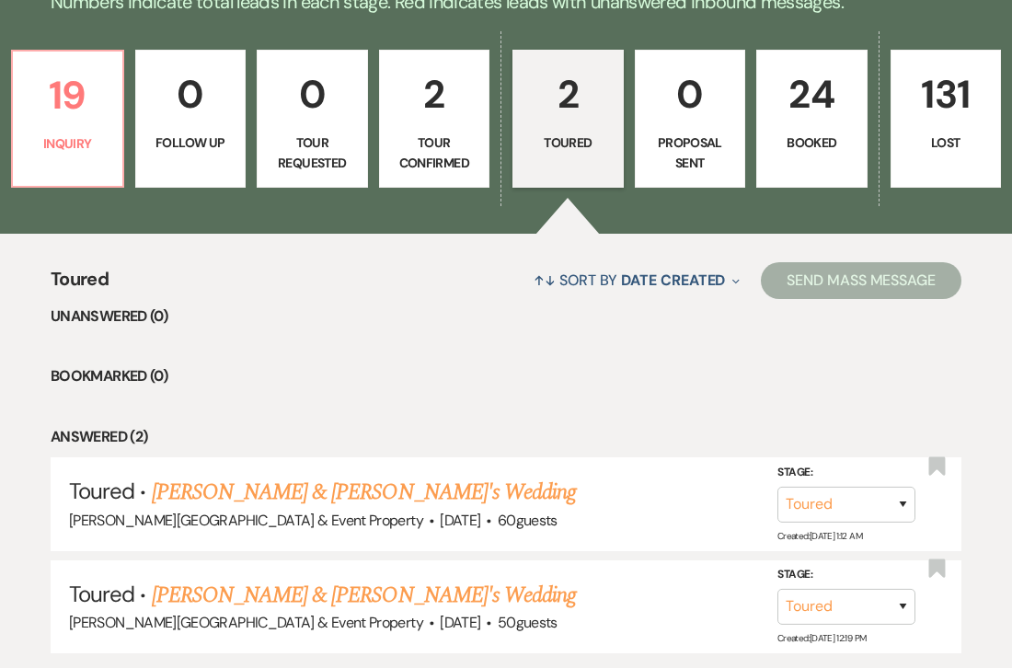  What do you see at coordinates (190, 119) in the screenshot?
I see `a: 0Follow Up` at bounding box center [190, 119].